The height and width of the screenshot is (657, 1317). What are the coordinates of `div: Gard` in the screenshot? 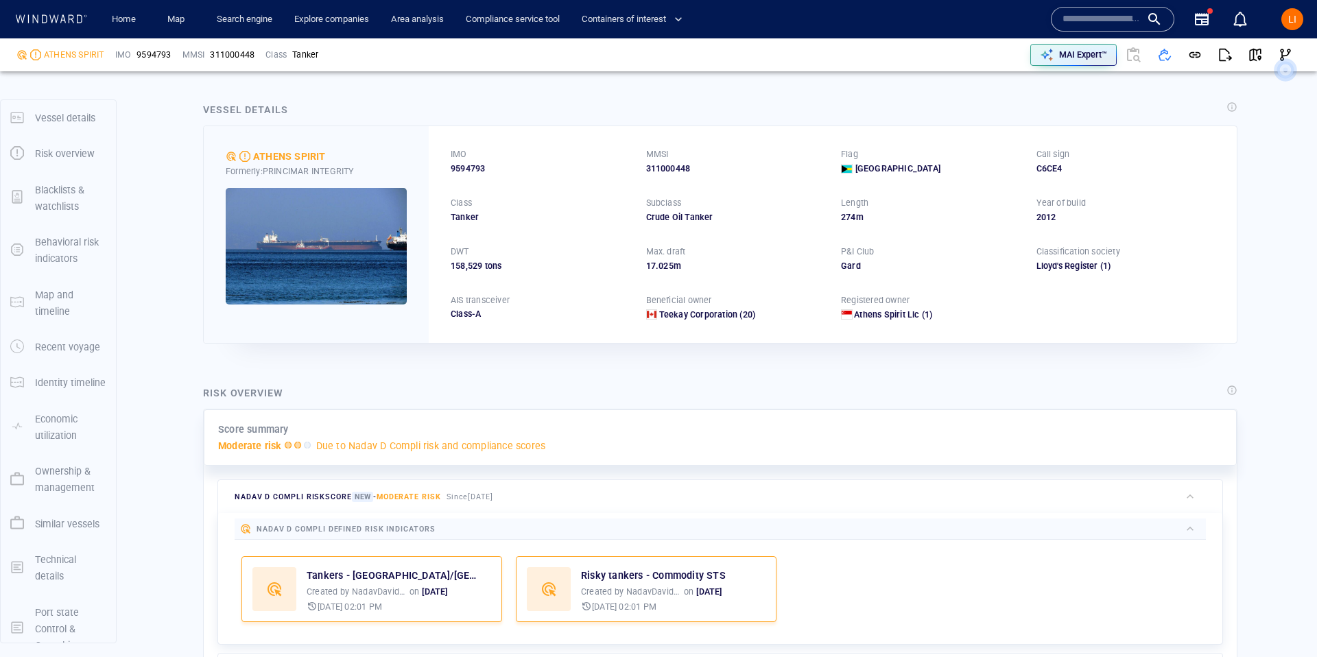 It's located at (930, 266).